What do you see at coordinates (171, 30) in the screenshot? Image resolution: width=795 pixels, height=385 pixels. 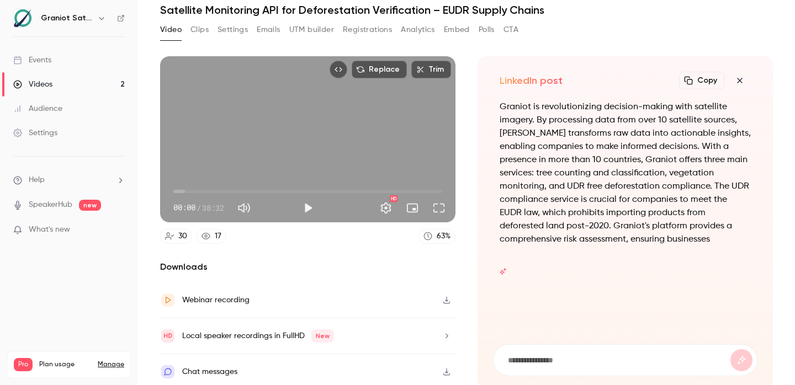 I see `button: Video` at bounding box center [171, 30].